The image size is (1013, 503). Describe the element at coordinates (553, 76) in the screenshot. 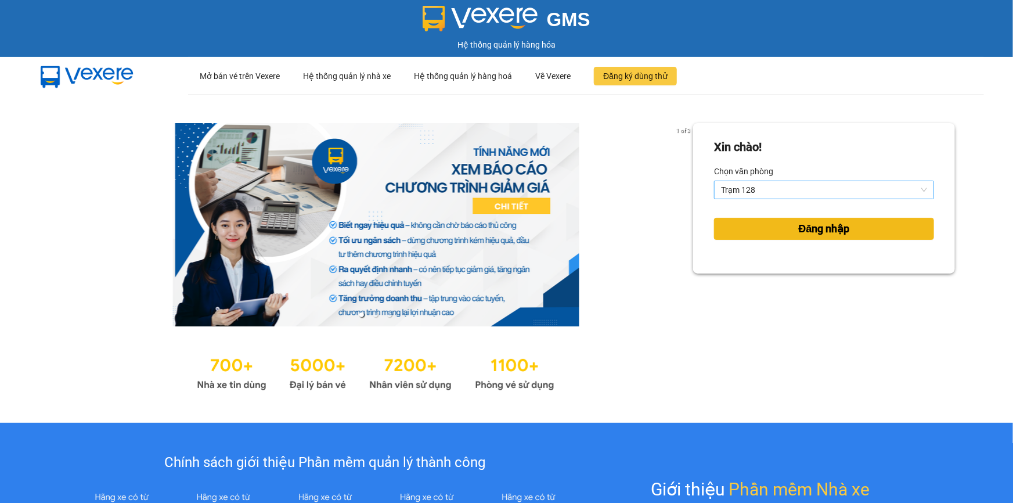

I see `div: Về Vexere` at that location.